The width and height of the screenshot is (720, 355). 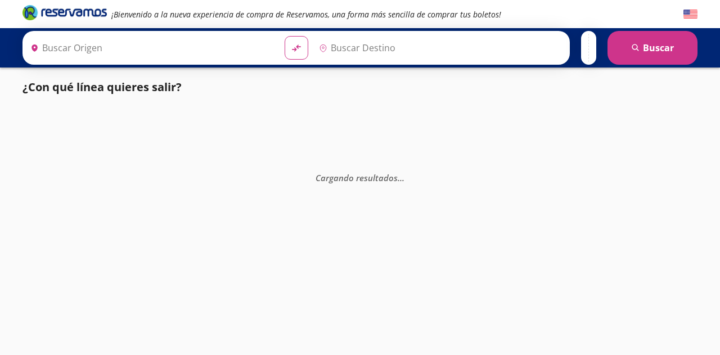 I want to click on a: Brand Logo, so click(x=65, y=14).